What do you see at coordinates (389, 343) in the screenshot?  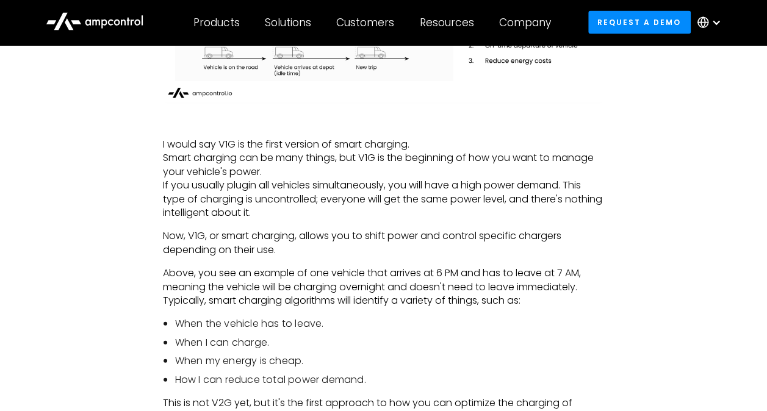 I see `li: When I can charge.` at bounding box center [389, 343].